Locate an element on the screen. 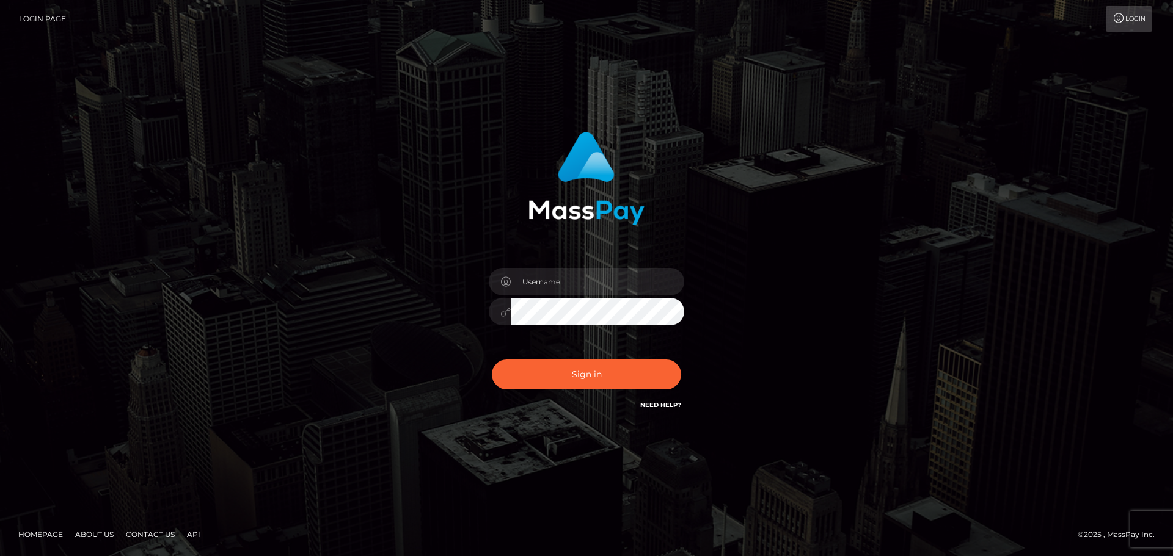 This screenshot has width=1173, height=556. a: Login Page is located at coordinates (42, 19).